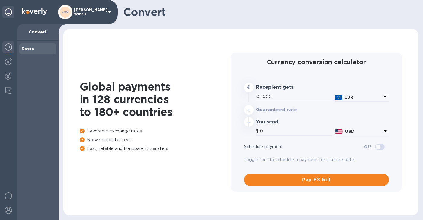 This screenshot has height=220, width=423. I want to click on h3: Recepient gets, so click(286, 87).